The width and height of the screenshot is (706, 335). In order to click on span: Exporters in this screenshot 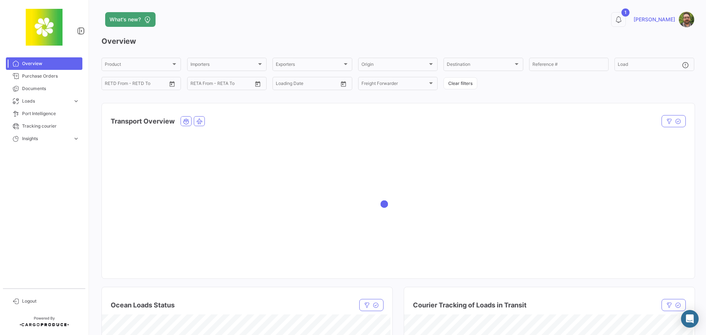, I will do `click(309, 65)`.